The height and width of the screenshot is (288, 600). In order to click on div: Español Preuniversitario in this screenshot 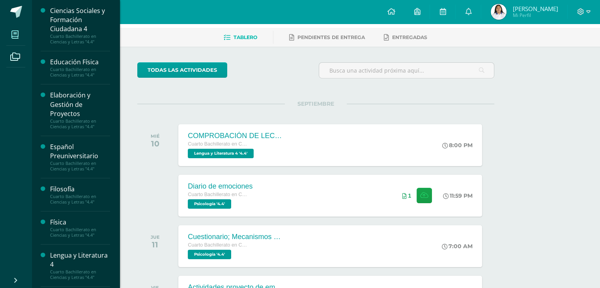, I will do `click(80, 151)`.